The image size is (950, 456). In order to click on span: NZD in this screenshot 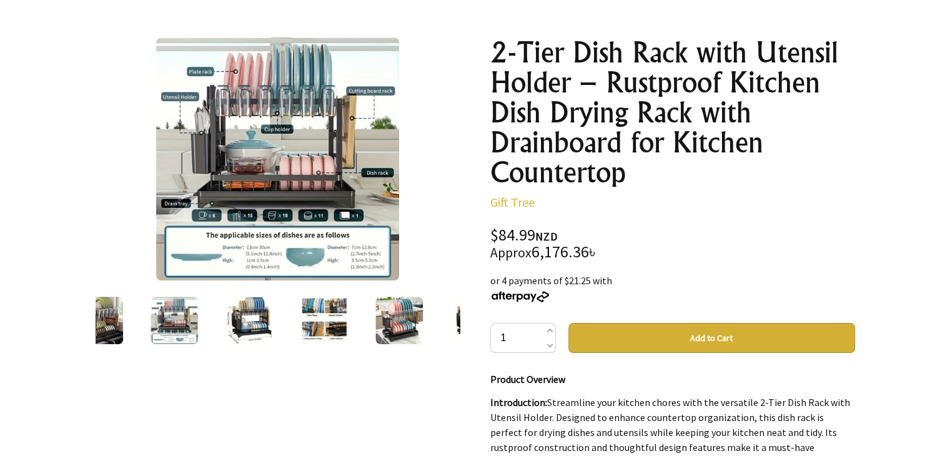, I will do `click(546, 236)`.